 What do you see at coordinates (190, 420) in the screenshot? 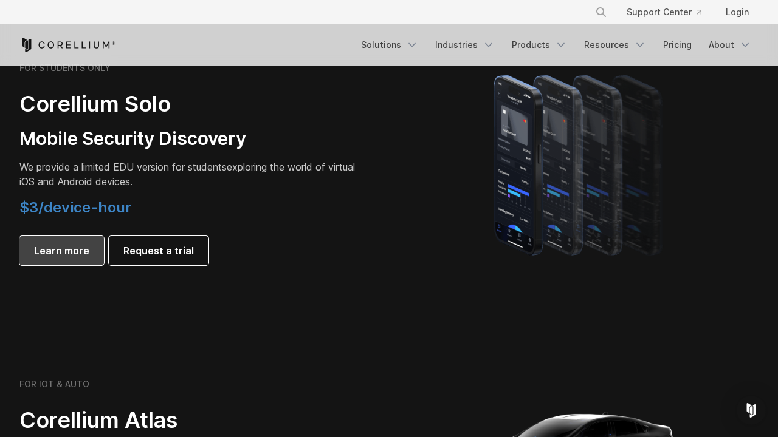
I see `h2: Corellium Atlas` at bounding box center [190, 420].